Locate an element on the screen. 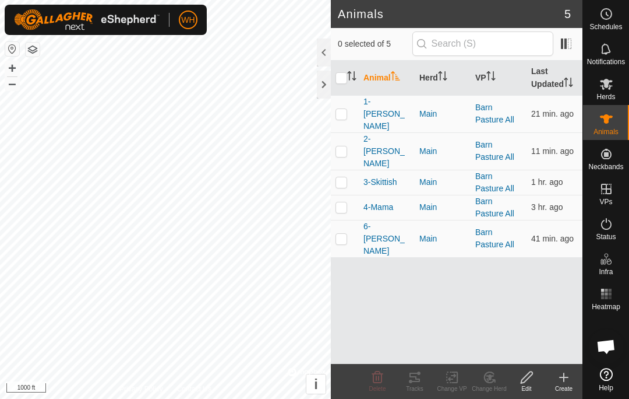 The width and height of the screenshot is (629, 399). a: Help is located at coordinates (606, 379).